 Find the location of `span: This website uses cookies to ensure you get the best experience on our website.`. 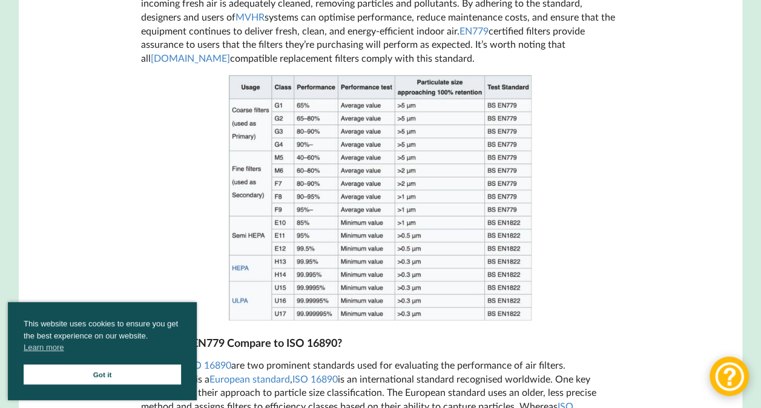

span: This website uses cookies to ensure you get the best experience on our website. is located at coordinates (102, 337).